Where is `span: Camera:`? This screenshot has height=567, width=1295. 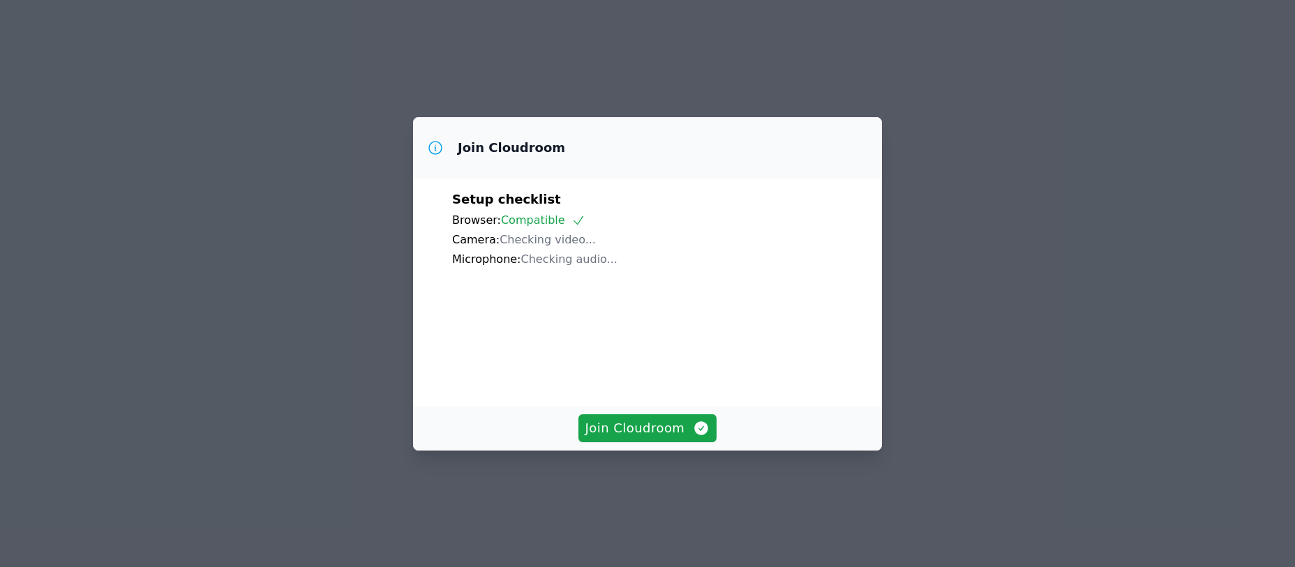
span: Camera: is located at coordinates (476, 239).